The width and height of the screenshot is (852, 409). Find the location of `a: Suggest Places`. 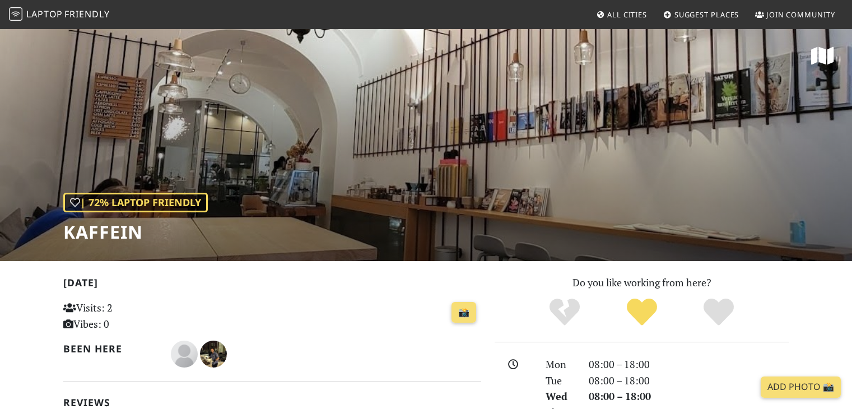

a: Suggest Places is located at coordinates (701, 15).